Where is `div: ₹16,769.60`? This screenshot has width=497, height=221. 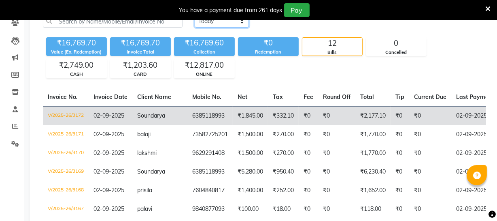 div: ₹16,769.60 is located at coordinates (205, 43).